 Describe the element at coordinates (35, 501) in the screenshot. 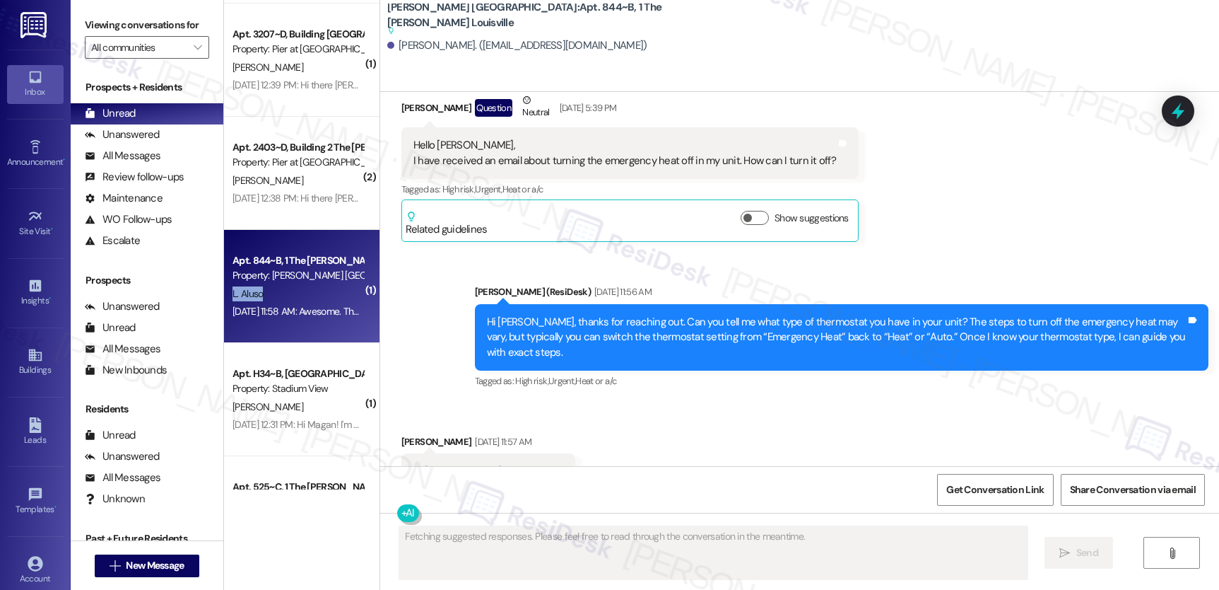

I see `a: Templates •` at that location.